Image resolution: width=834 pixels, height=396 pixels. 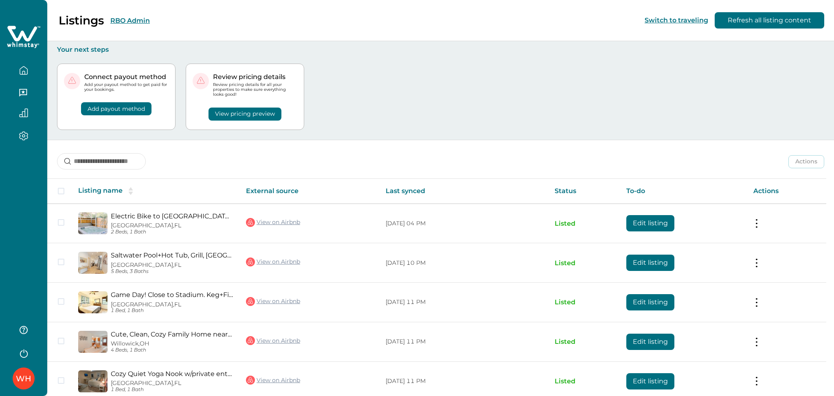 I want to click on img: propertyImage_Game Day! Close to Stadium. Keg+Firepit+Parking., so click(x=93, y=302).